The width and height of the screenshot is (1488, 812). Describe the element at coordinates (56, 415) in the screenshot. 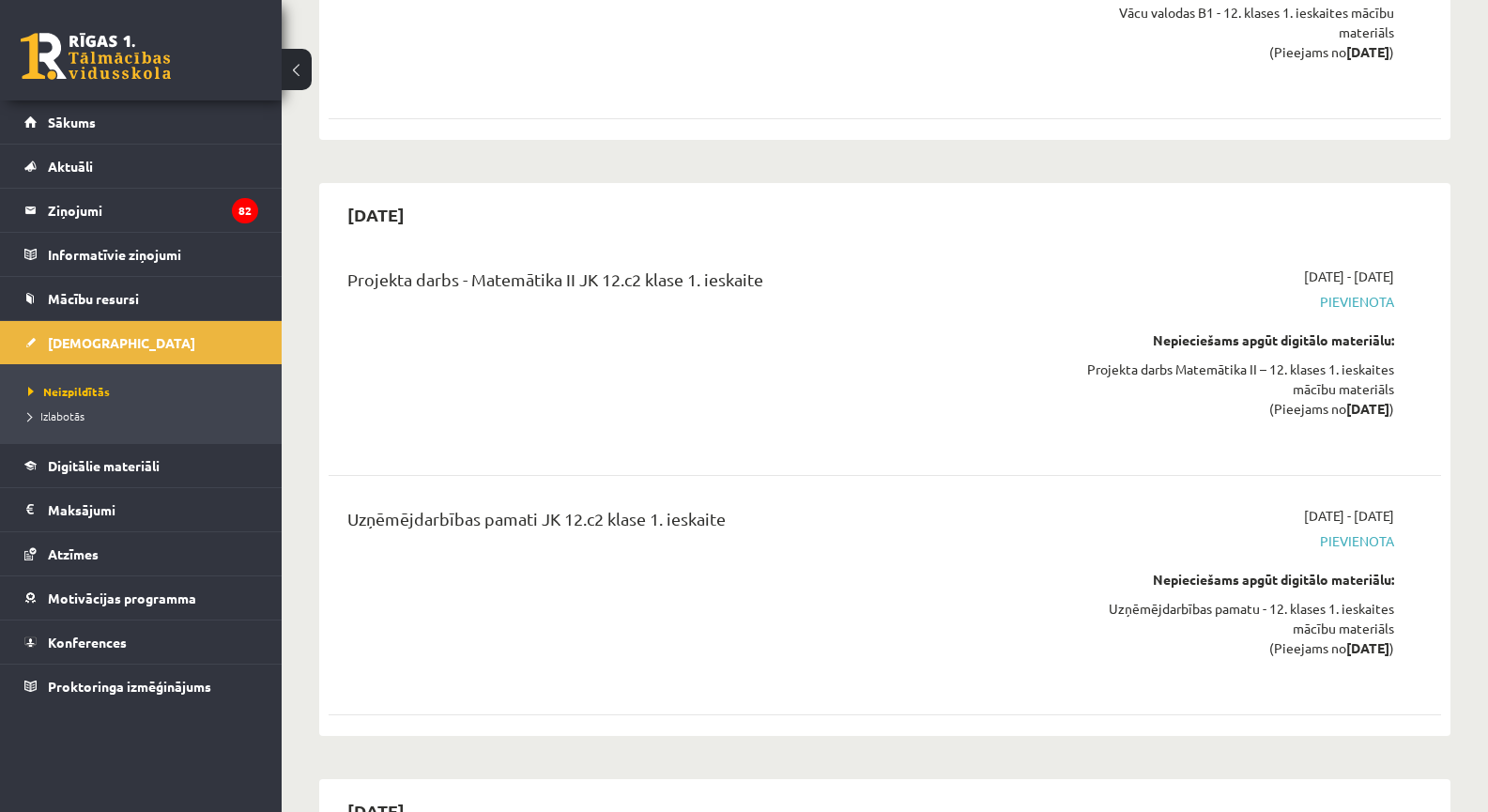

I see `span: Izlabotās` at that location.